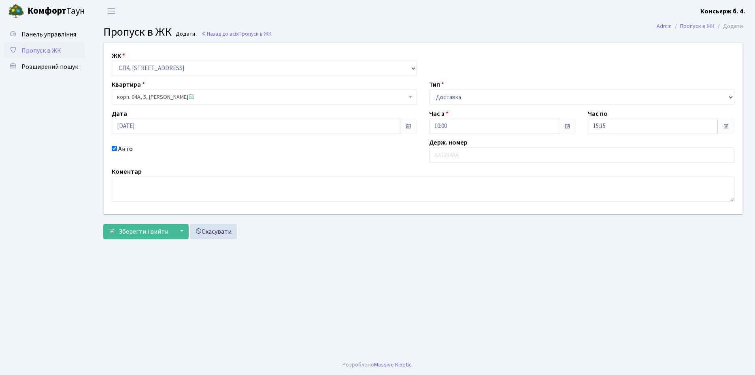 Image resolution: width=755 pixels, height=375 pixels. I want to click on b: Консьєрж б. 4., so click(723, 11).